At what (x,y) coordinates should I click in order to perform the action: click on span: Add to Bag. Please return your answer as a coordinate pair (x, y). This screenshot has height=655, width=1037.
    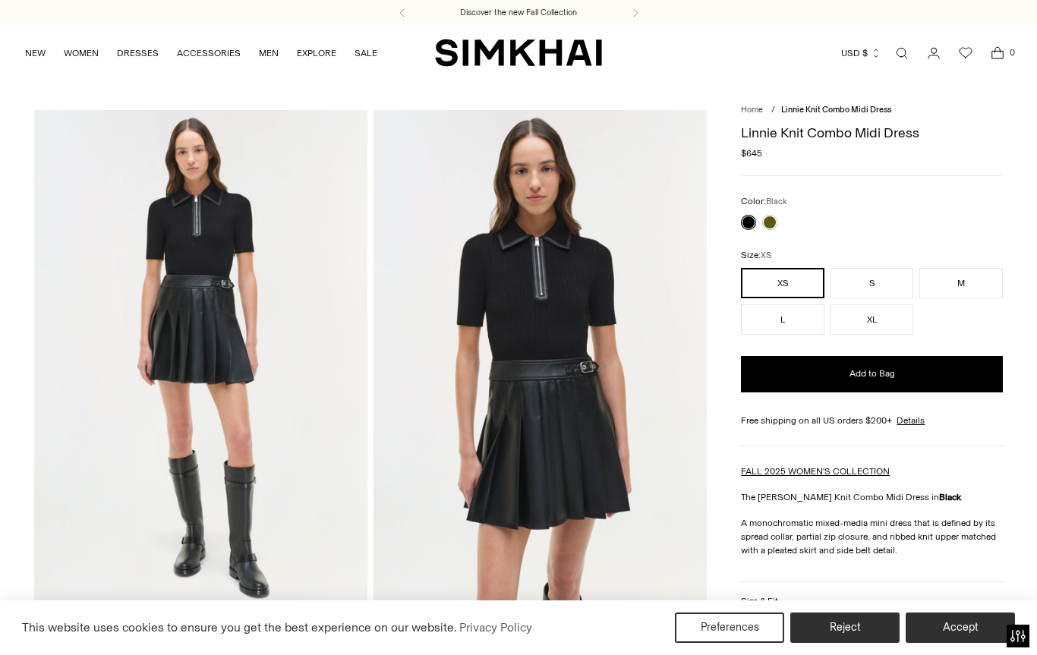
    Looking at the image, I should click on (873, 374).